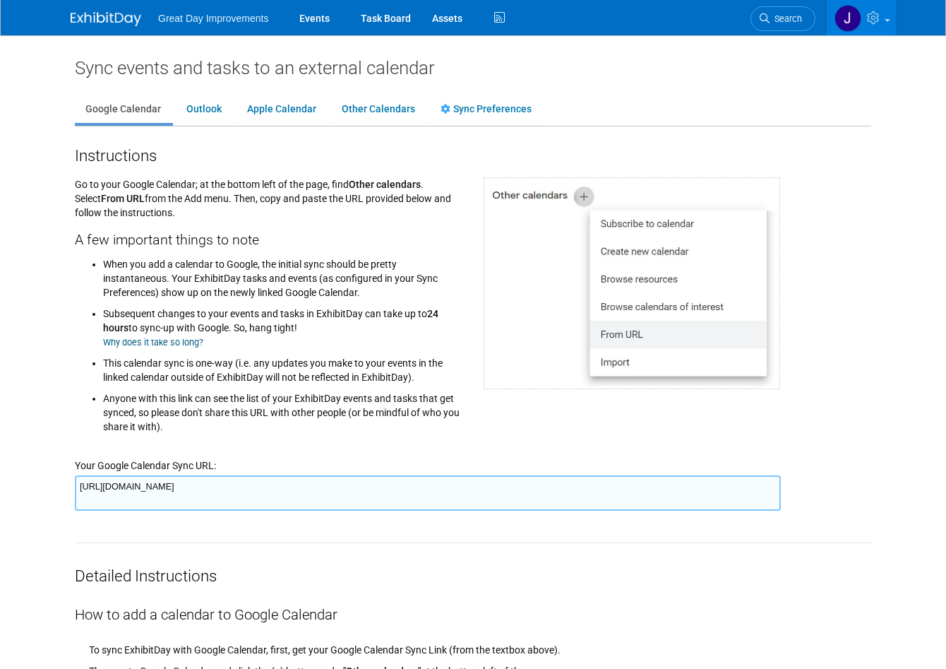 Image resolution: width=946 pixels, height=669 pixels. Describe the element at coordinates (204, 109) in the screenshot. I see `a: Outlook` at that location.